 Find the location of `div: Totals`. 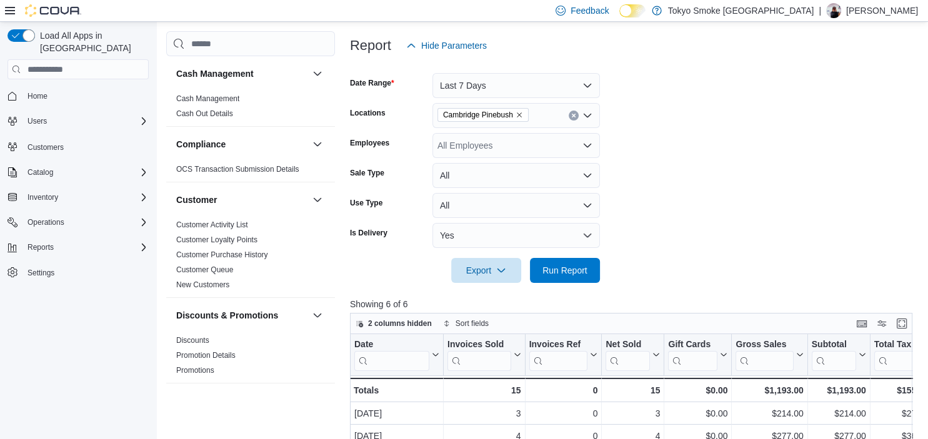

div: Totals is located at coordinates (396, 391).